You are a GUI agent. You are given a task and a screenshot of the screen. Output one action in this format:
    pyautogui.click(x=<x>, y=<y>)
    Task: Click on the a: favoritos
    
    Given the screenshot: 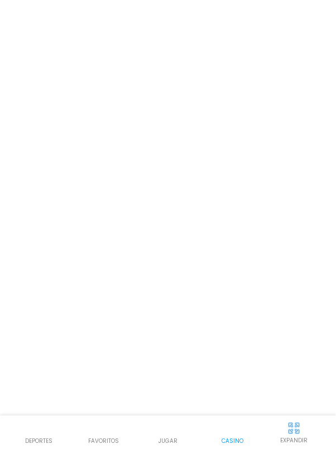 What is the action you would take?
    pyautogui.click(x=104, y=433)
    